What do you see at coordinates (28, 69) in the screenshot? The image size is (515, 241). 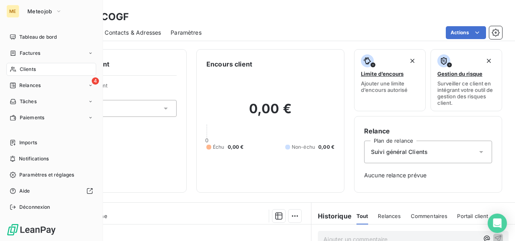 I see `span: Clients` at bounding box center [28, 69].